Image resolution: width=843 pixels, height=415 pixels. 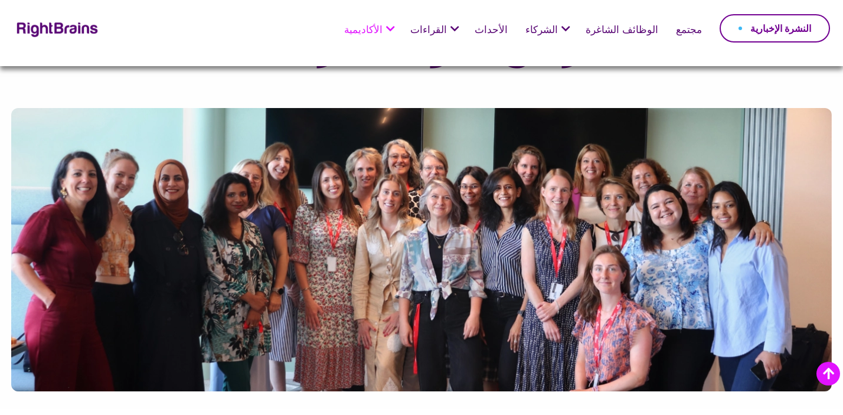 I want to click on font: الأكاديمية, so click(x=363, y=30).